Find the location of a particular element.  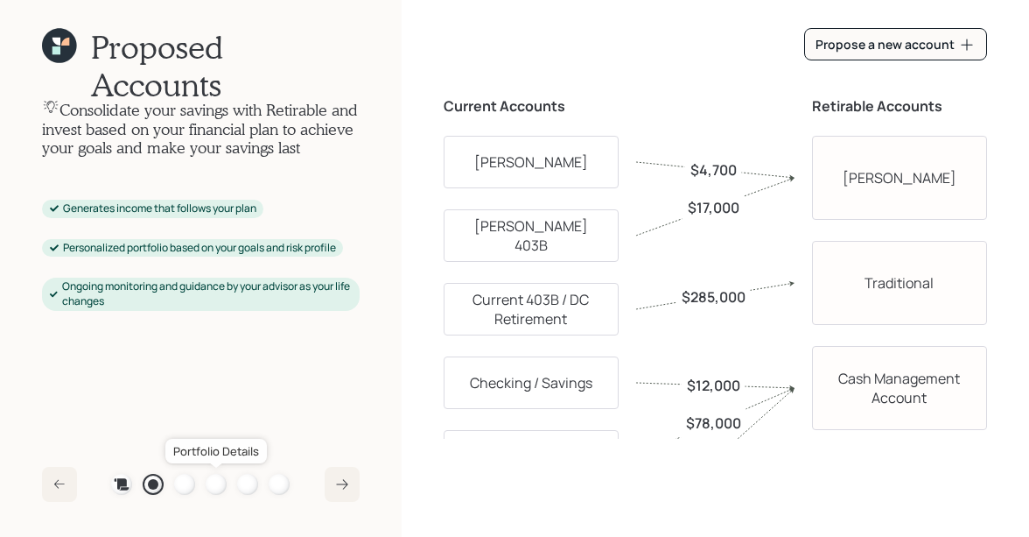

div: Generates income that follows your plan is located at coordinates (152, 208).